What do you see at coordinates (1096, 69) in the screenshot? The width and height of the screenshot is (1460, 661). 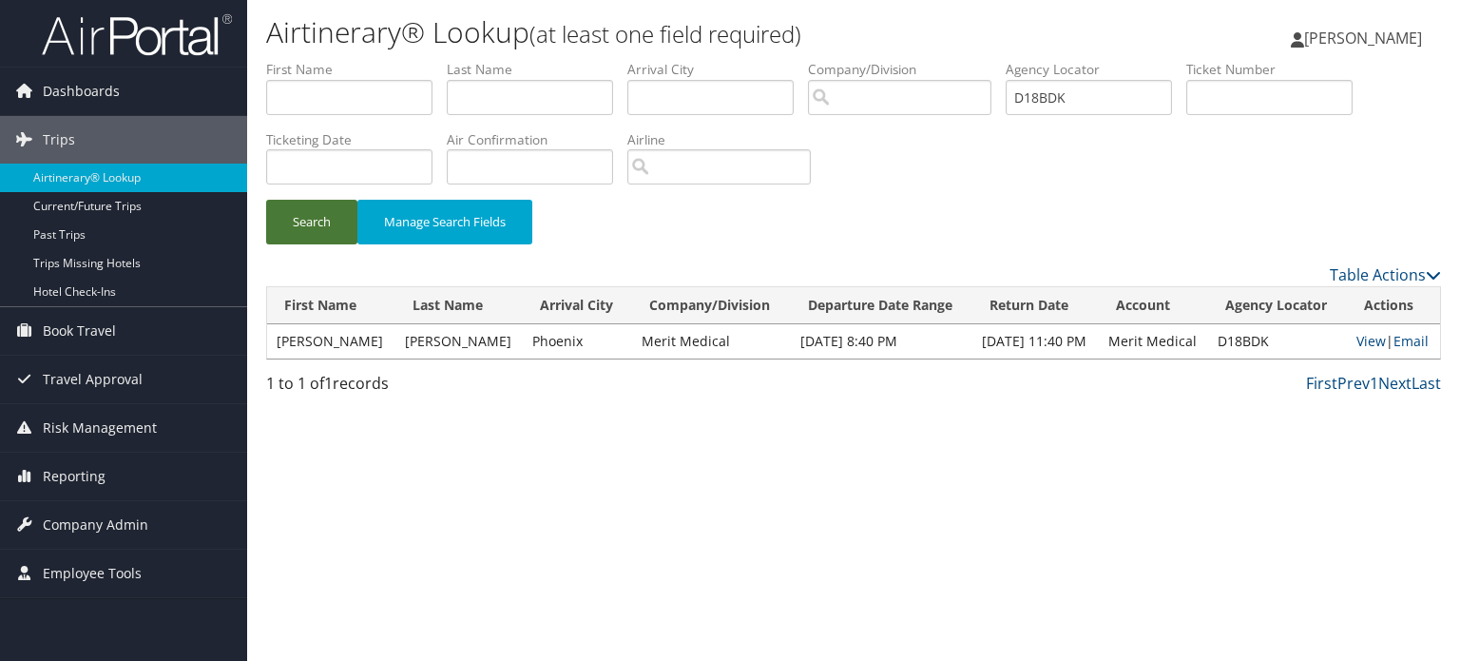 I see `label: Agency Locator` at bounding box center [1096, 69].